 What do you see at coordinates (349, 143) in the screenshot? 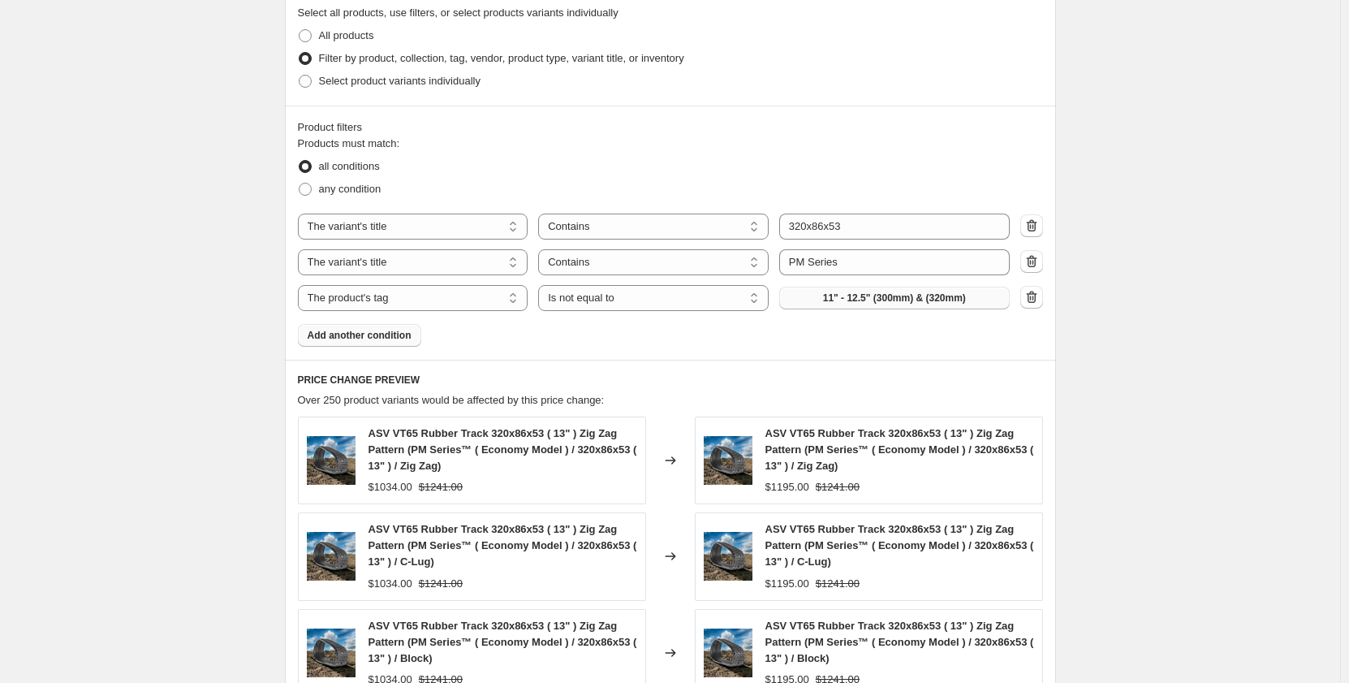
I see `span: Products must match:` at bounding box center [349, 143].